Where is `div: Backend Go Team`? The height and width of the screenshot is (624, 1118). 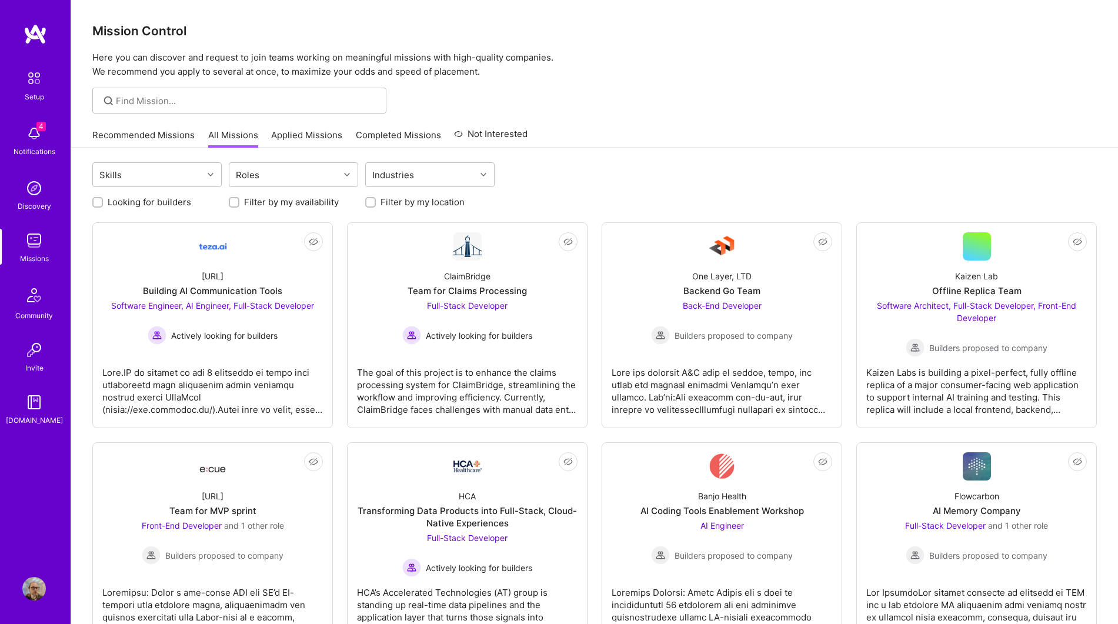 div: Backend Go Team is located at coordinates (722, 291).